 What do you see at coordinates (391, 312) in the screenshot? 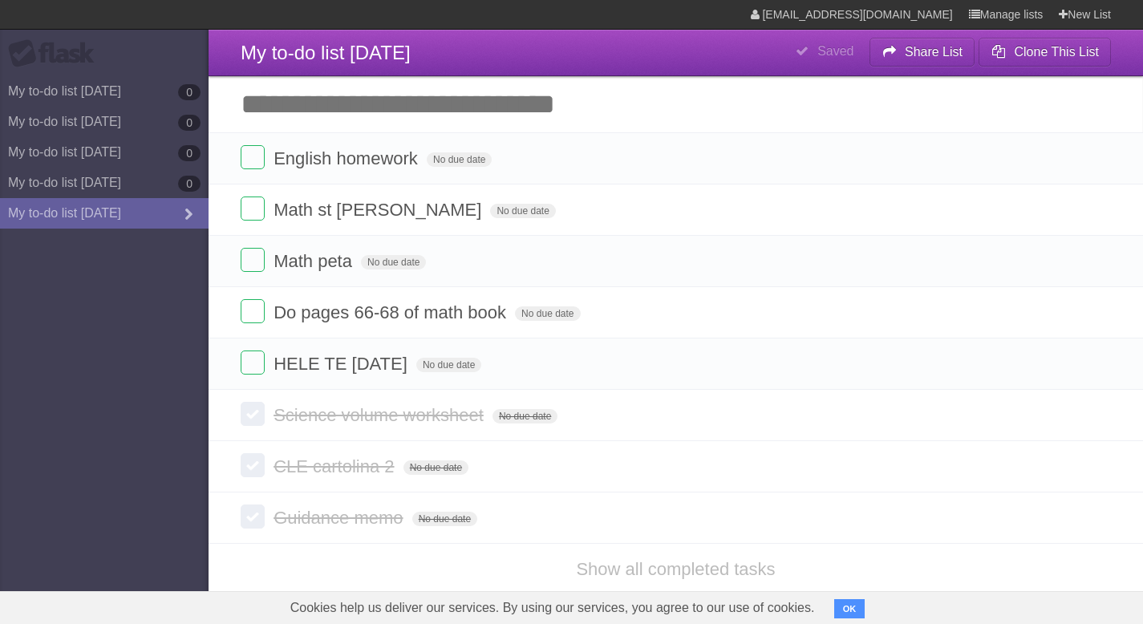
I see `span: Do pages 66-68 of math book` at bounding box center [391, 312].